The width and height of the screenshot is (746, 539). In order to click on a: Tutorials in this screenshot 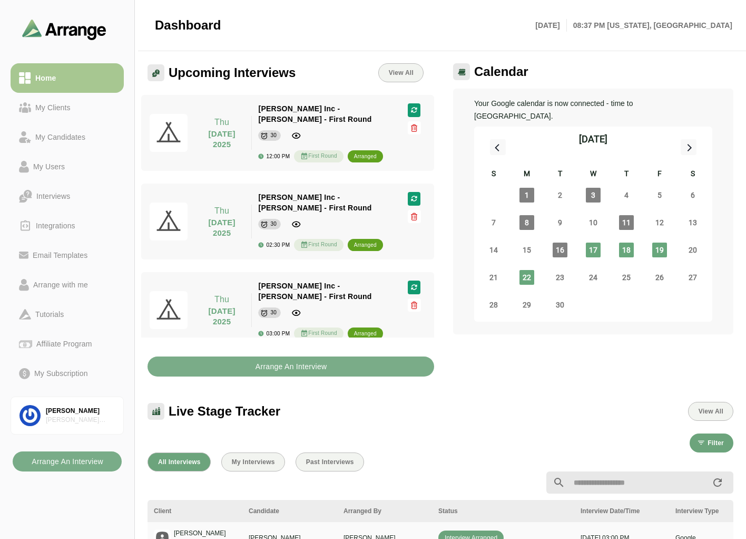, I will do `click(67, 314)`.